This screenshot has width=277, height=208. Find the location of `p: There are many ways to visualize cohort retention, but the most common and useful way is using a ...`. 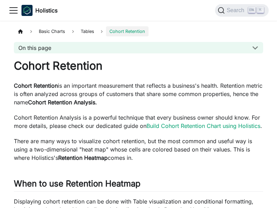

p: There are many ways to visualize cohort retention, but the most common and useful way is using a ... is located at coordinates (138, 149).